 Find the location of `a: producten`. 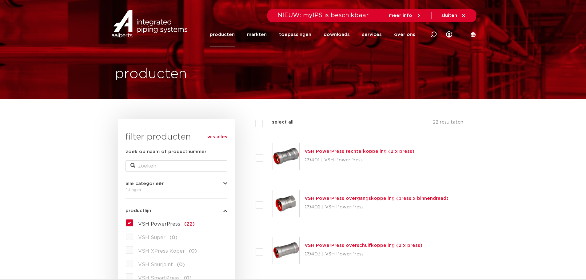

a: producten is located at coordinates (222, 34).